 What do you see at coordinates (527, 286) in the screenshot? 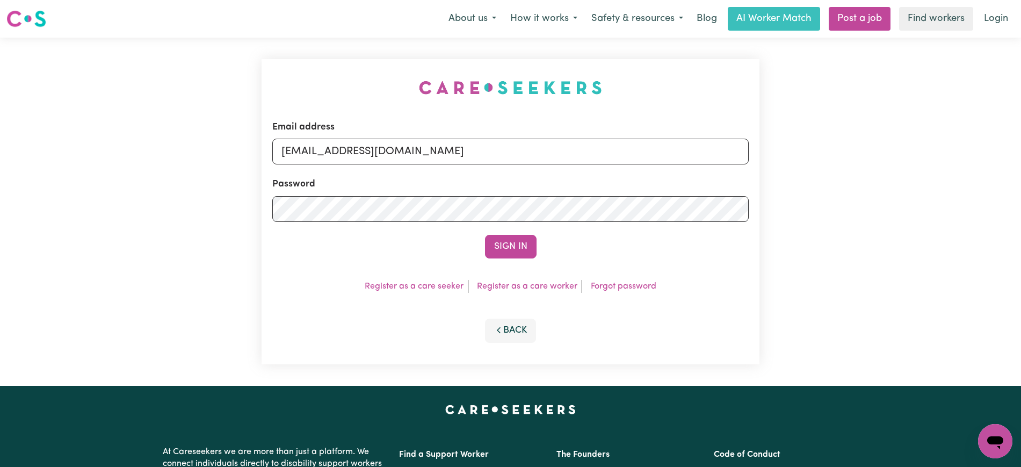
I see `a: Register as a care worker` at bounding box center [527, 286].